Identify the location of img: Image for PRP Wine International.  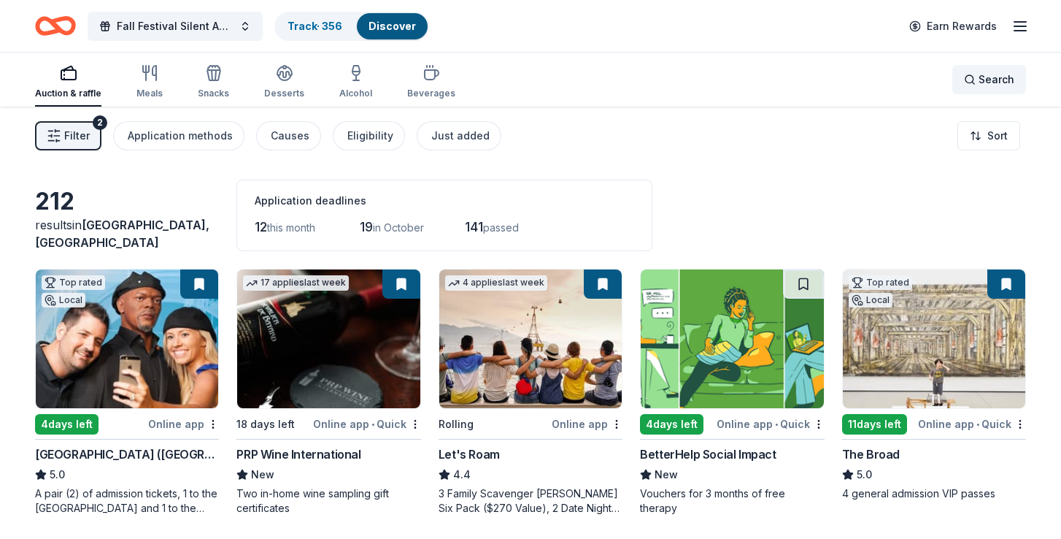
(328, 339).